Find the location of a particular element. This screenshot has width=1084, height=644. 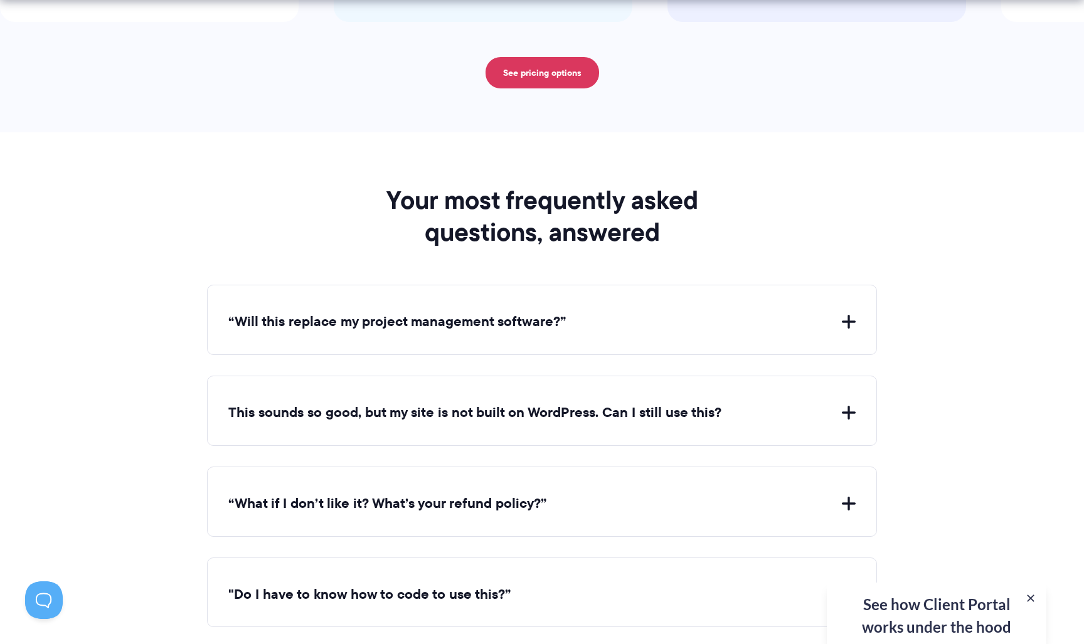

h2: Your most frequently asked questions, answered is located at coordinates (542, 216).